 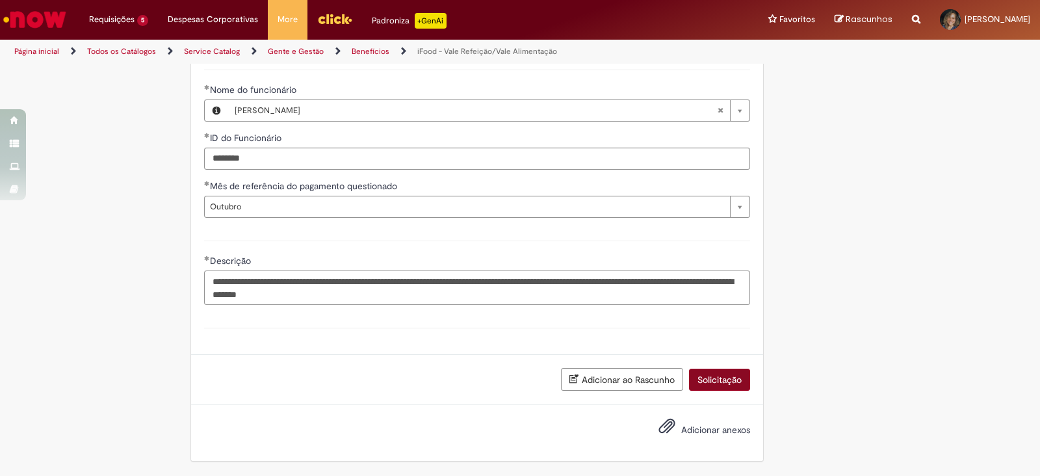 I want to click on span: Outubro, so click(x=467, y=207).